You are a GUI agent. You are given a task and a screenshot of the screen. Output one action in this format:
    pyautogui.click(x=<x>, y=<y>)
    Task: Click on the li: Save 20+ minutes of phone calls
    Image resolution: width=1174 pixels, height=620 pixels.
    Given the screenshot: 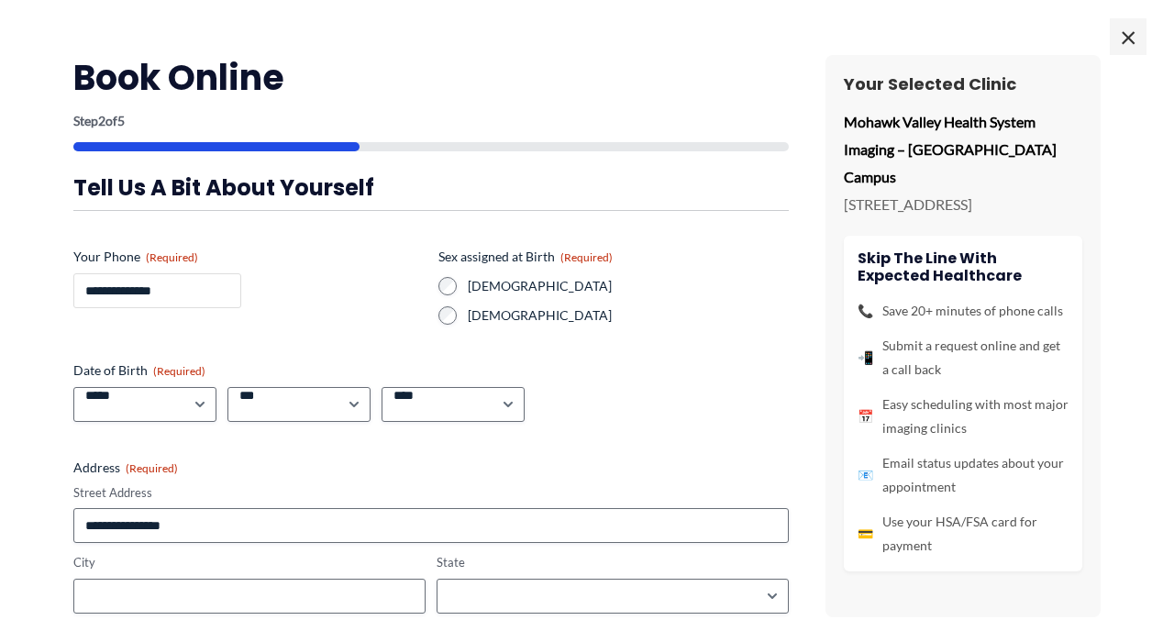 What is the action you would take?
    pyautogui.click(x=963, y=311)
    